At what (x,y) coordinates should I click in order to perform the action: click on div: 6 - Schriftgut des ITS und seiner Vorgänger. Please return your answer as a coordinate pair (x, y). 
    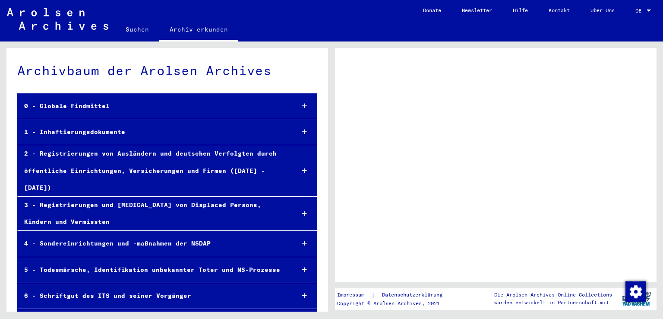
    Looking at the image, I should click on (152, 295).